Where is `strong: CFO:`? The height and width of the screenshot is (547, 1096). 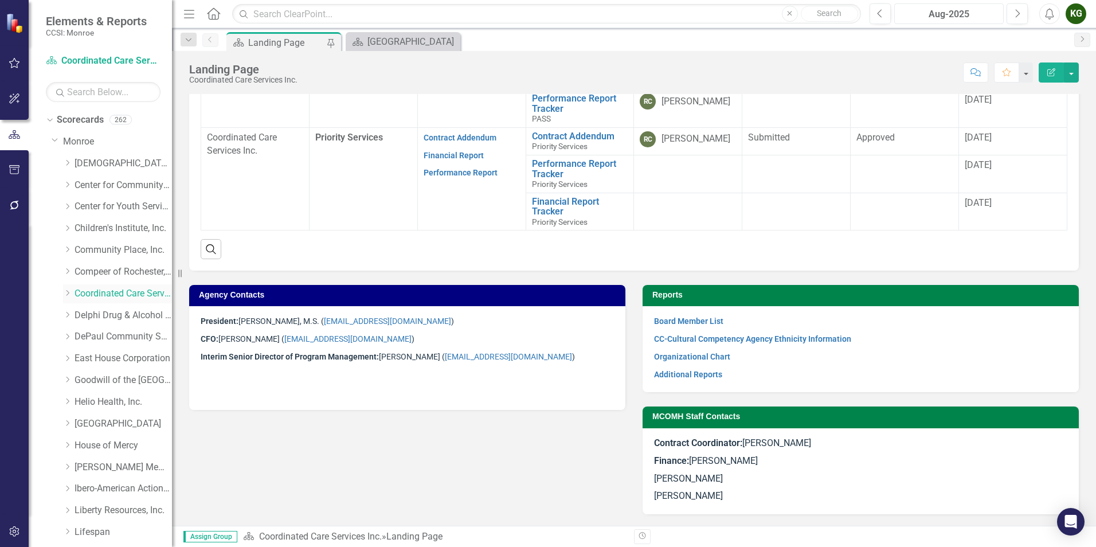
strong: CFO: is located at coordinates (209, 339).